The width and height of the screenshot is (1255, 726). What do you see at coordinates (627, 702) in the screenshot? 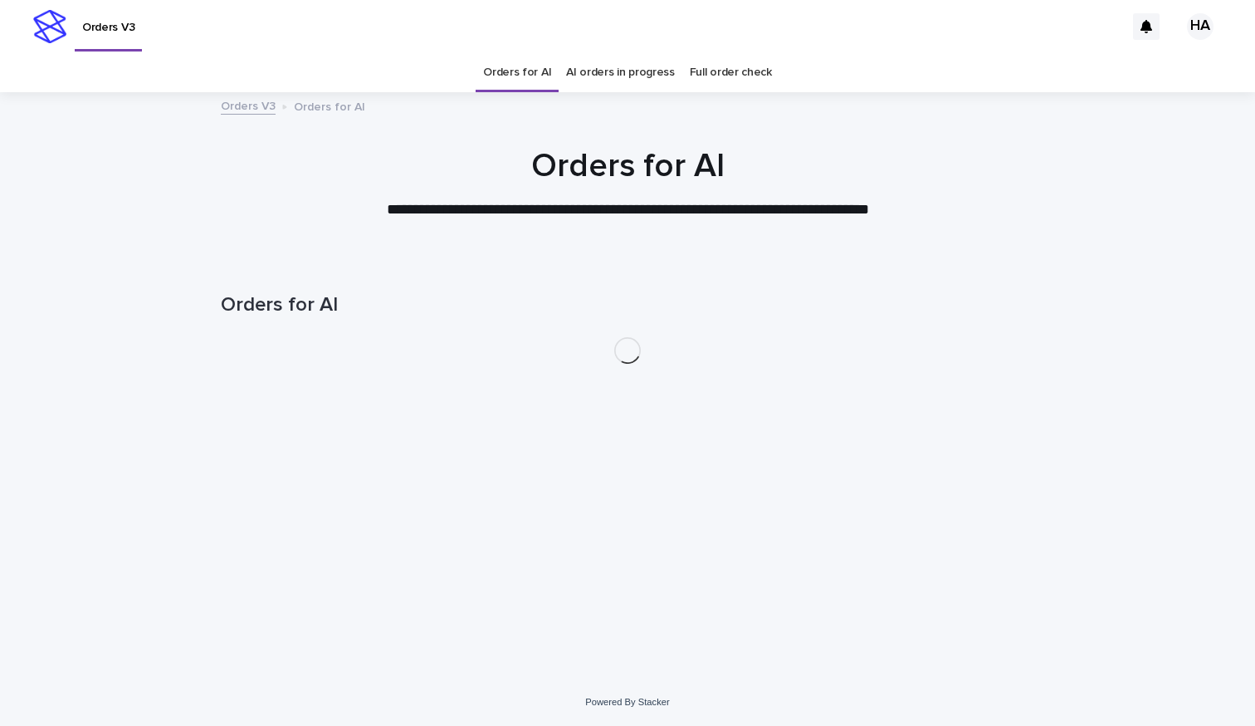
I see `a: Powered By Stacker` at bounding box center [627, 702].